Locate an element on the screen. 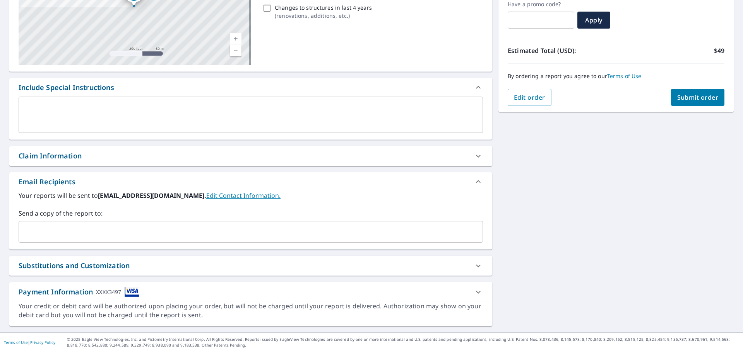 The width and height of the screenshot is (743, 352). label: Have a promo code? is located at coordinates (541, 4).